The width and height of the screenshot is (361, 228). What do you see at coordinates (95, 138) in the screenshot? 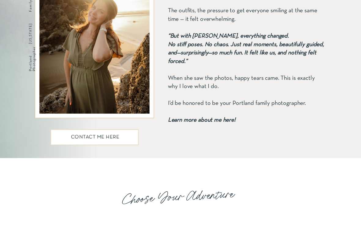
I see `a: cONTACT ME HERE` at bounding box center [95, 138].